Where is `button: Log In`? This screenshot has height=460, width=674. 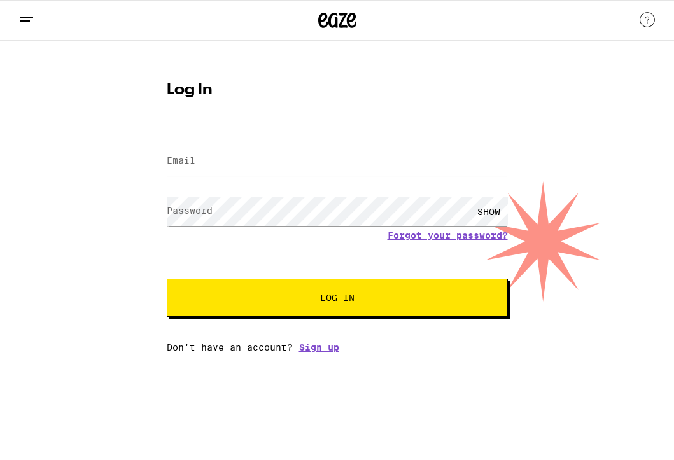
button: Log In is located at coordinates (337, 298).